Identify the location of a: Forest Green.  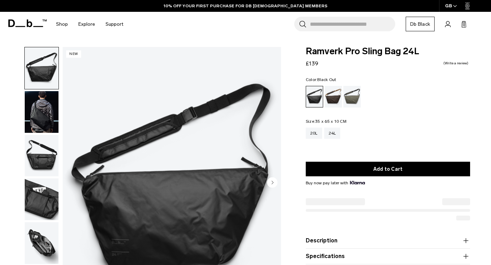
(352, 97).